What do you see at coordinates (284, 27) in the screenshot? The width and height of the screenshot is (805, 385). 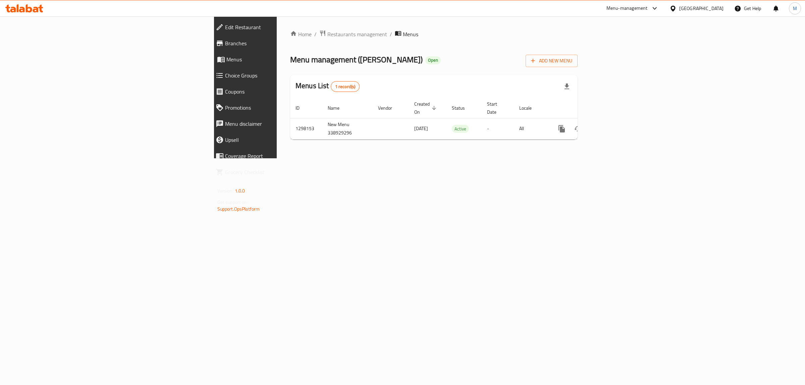 I see `span: Edit Restaurant` at bounding box center [284, 27].